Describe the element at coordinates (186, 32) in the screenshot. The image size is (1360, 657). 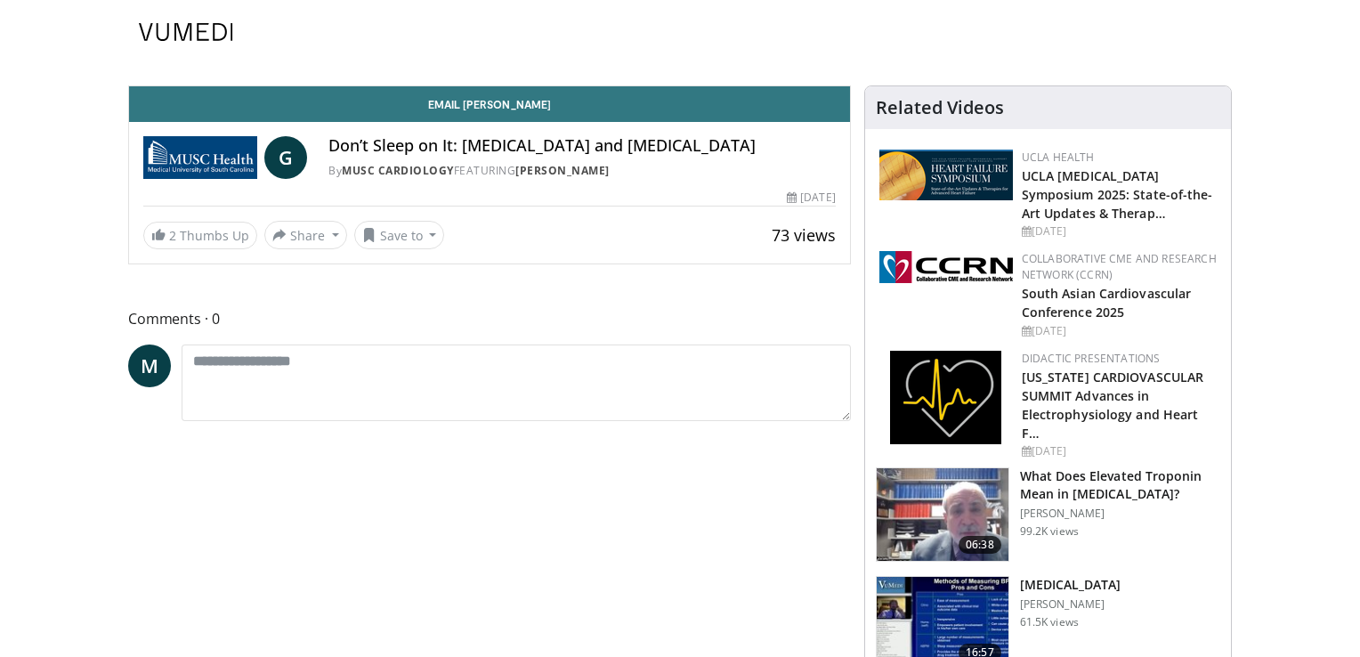
I see `img: VuMedi Logo` at that location.